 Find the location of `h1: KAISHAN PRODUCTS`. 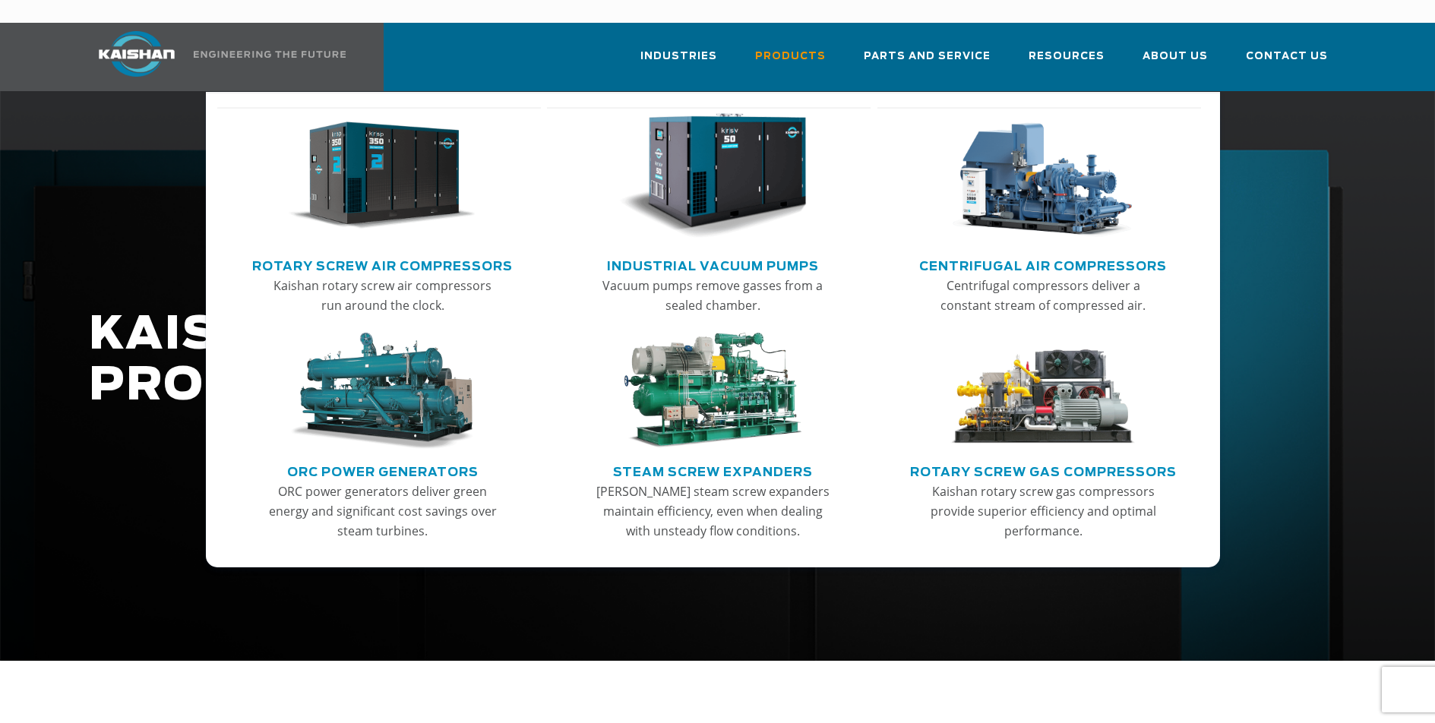

h1: KAISHAN PRODUCTS is located at coordinates (612, 361).